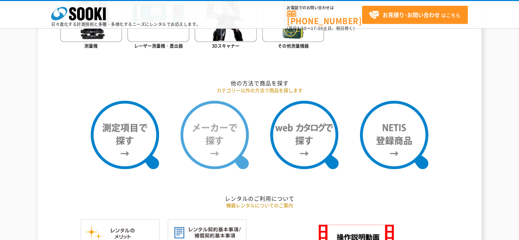  I want to click on span: 測量機, so click(91, 45).